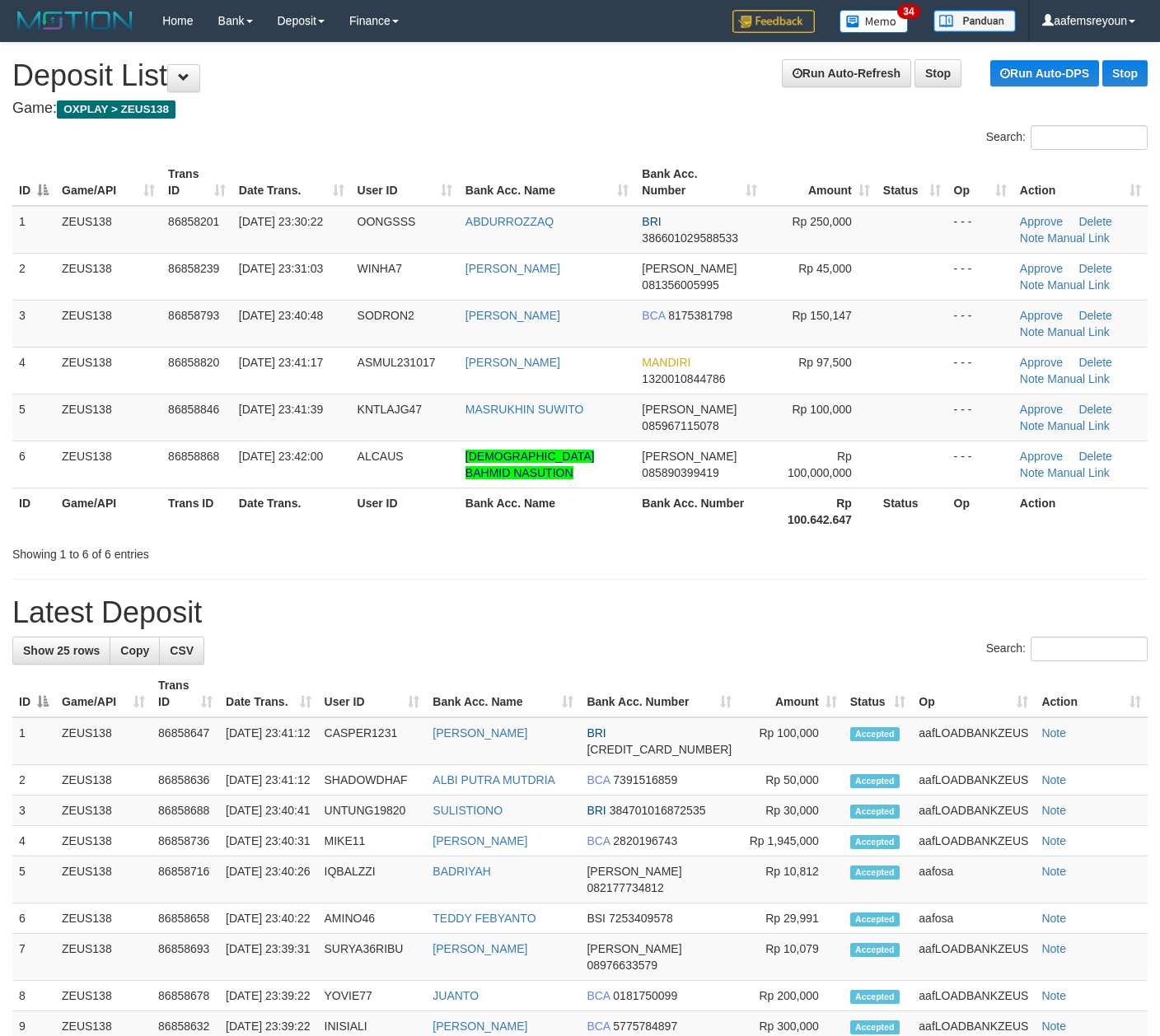  Describe the element at coordinates (194, 409) in the screenshot. I see `span: 86858846` at that location.